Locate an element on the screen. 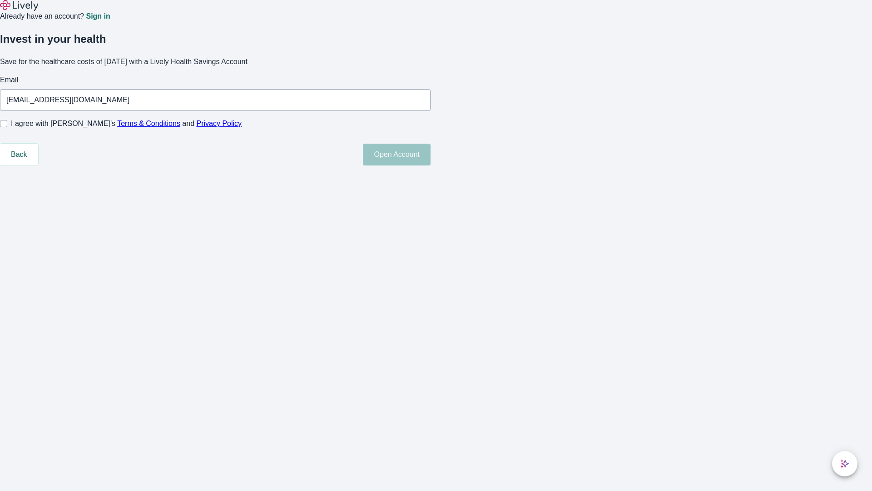 This screenshot has width=872, height=491. svg: Lively AI Assistant is located at coordinates (845, 463).